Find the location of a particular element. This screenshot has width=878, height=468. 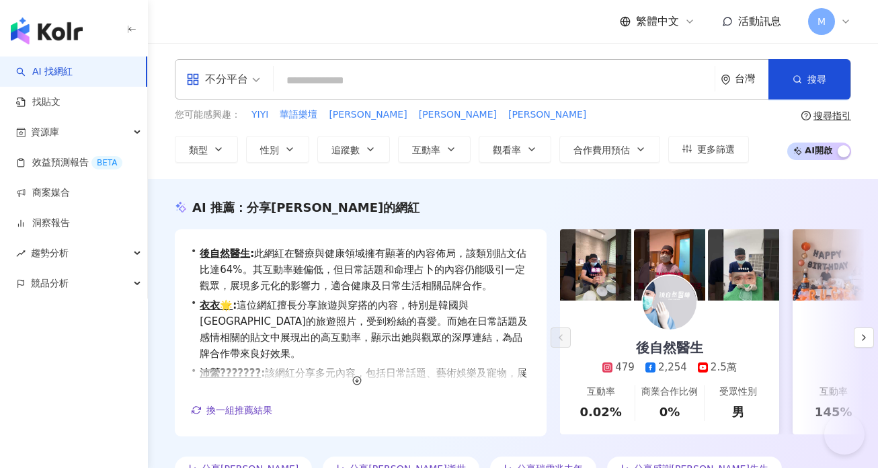

button: 互動率 is located at coordinates (434, 149).